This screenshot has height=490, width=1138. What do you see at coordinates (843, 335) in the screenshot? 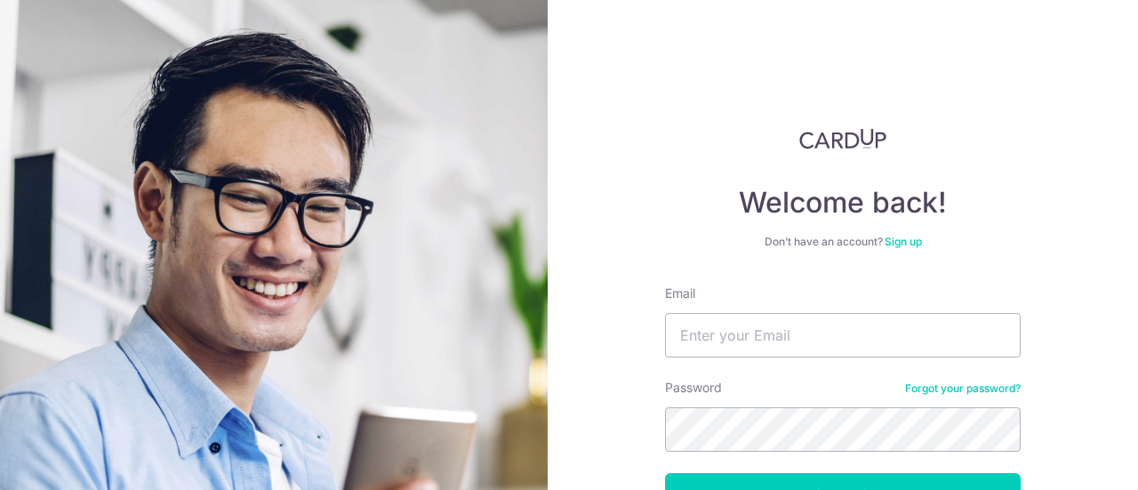
I see `input: Enter your Email` at bounding box center [843, 335].